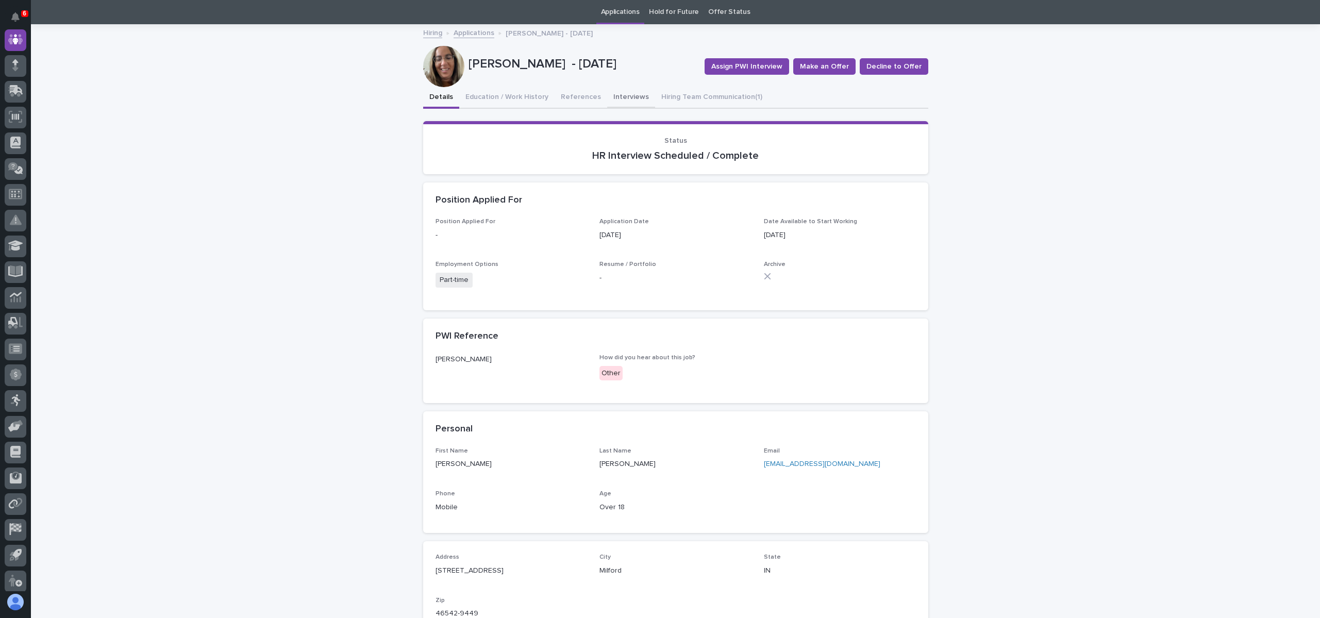 The width and height of the screenshot is (1320, 618). I want to click on a: Hiring, so click(433, 32).